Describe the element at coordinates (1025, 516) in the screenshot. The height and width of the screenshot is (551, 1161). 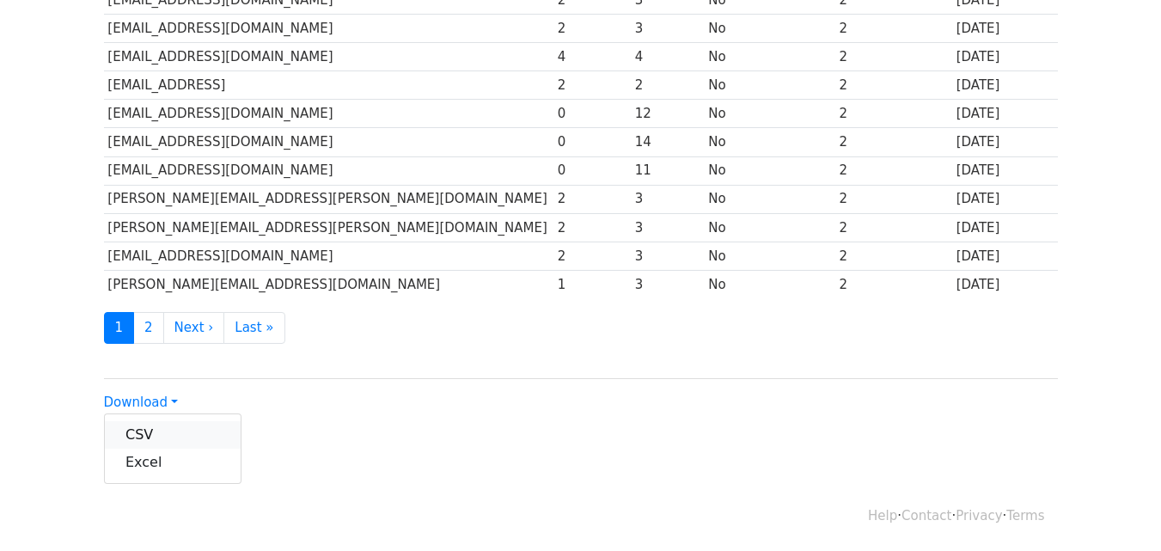
I see `a: Terms` at that location.